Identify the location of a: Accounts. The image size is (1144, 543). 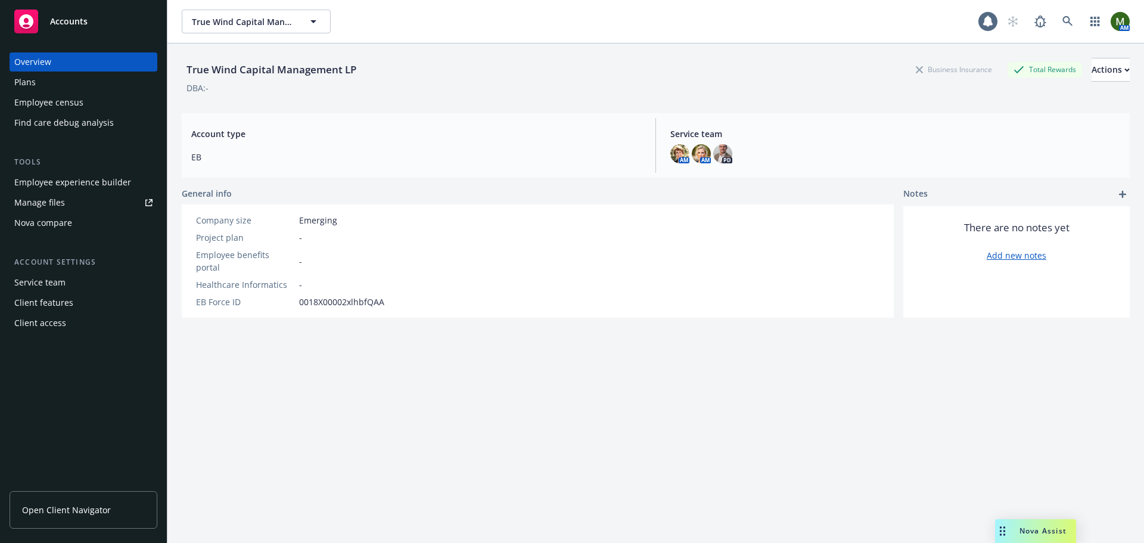
(83, 21).